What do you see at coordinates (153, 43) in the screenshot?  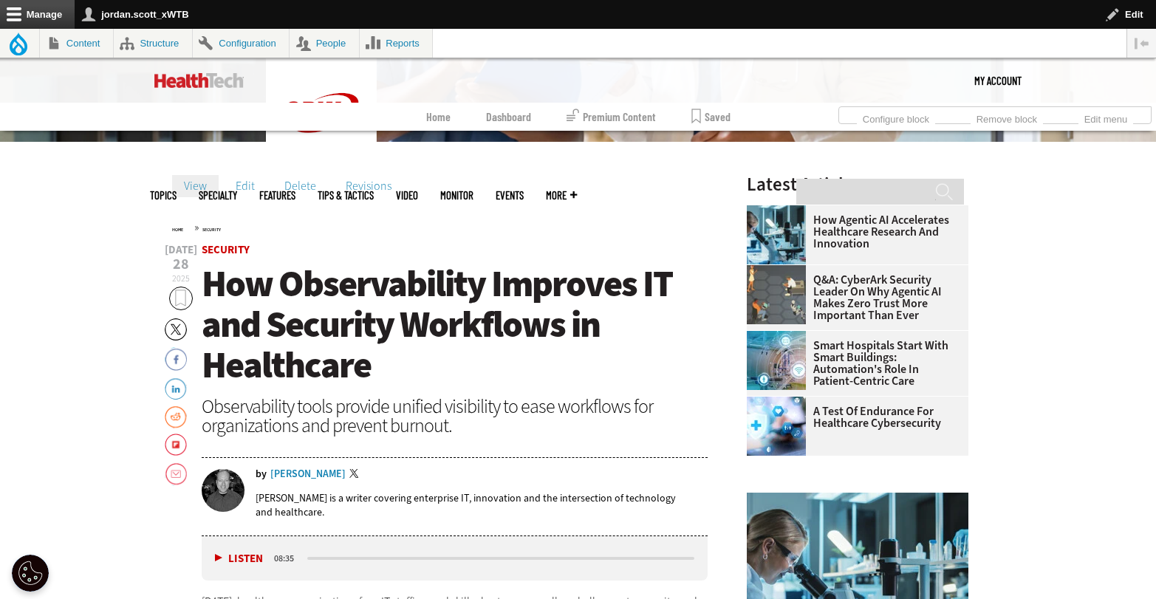 I see `a: Structure` at bounding box center [153, 43].